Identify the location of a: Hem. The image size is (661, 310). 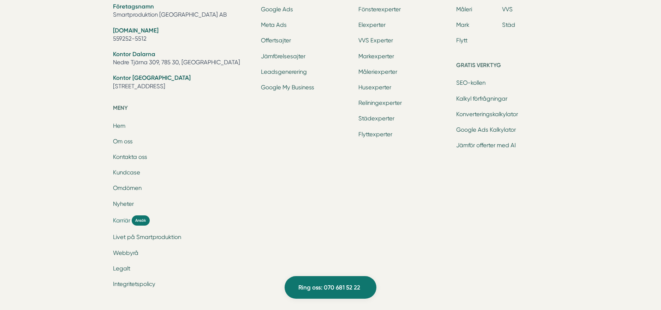
(119, 126).